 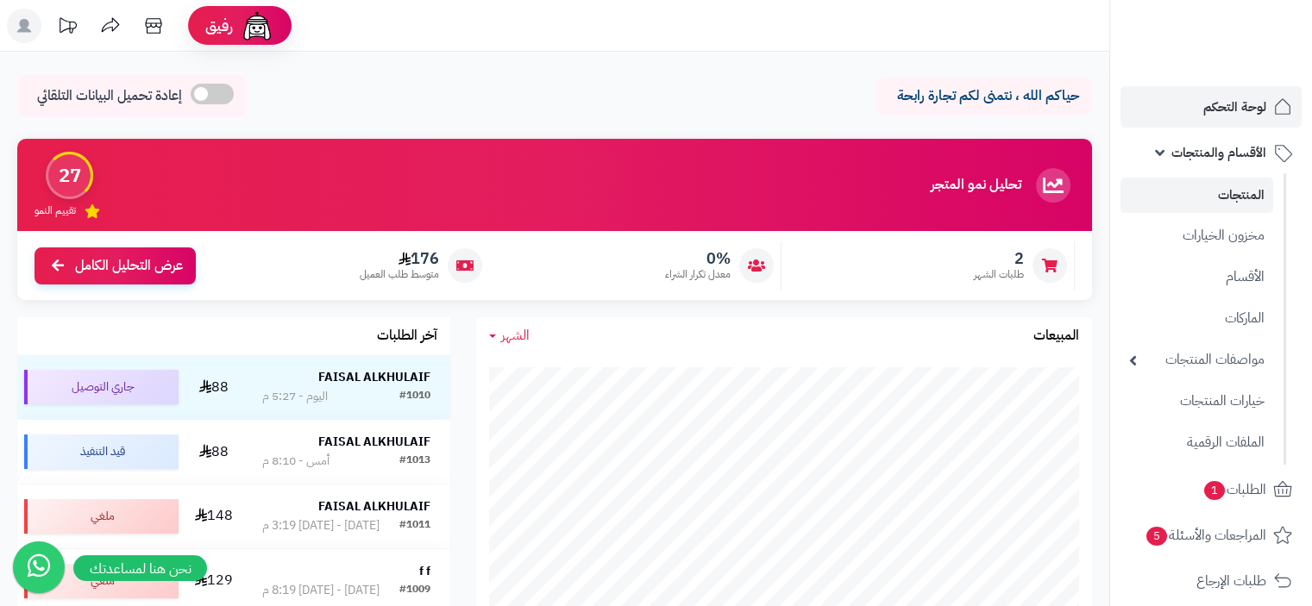 I want to click on a: الملفات الرقمية, so click(x=1196, y=443).